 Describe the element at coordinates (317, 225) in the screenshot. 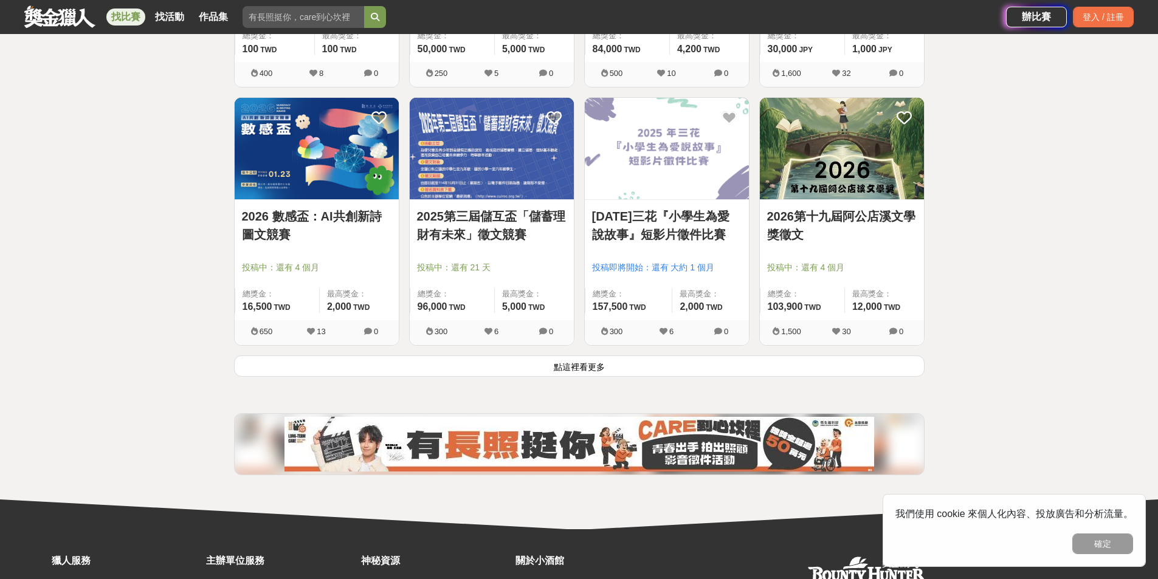

I see `a: 2026 數感盃：AI共創新詩圖文競賽` at that location.